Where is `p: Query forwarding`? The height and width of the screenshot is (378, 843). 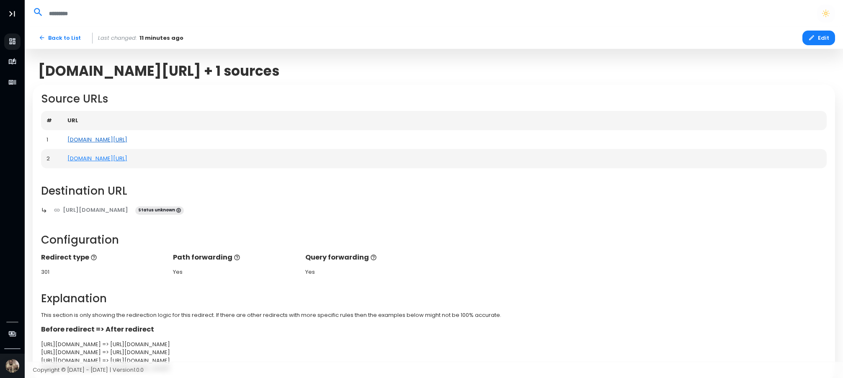 p: Query forwarding is located at coordinates (367, 257).